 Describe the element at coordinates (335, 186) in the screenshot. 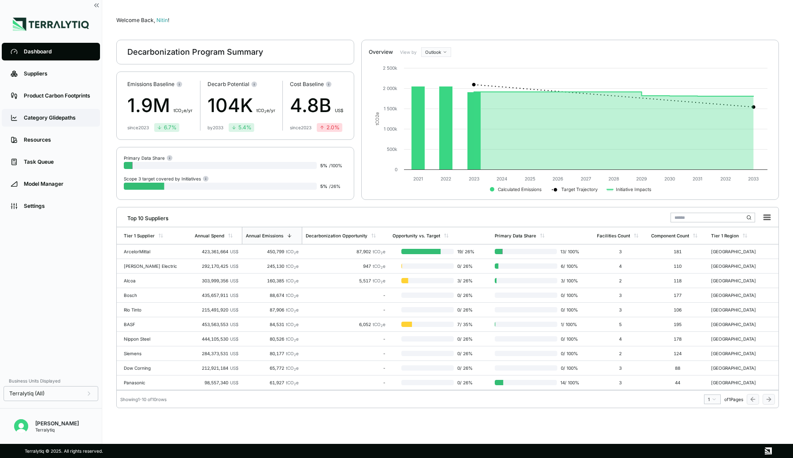

I see `span: / 26 %` at that location.